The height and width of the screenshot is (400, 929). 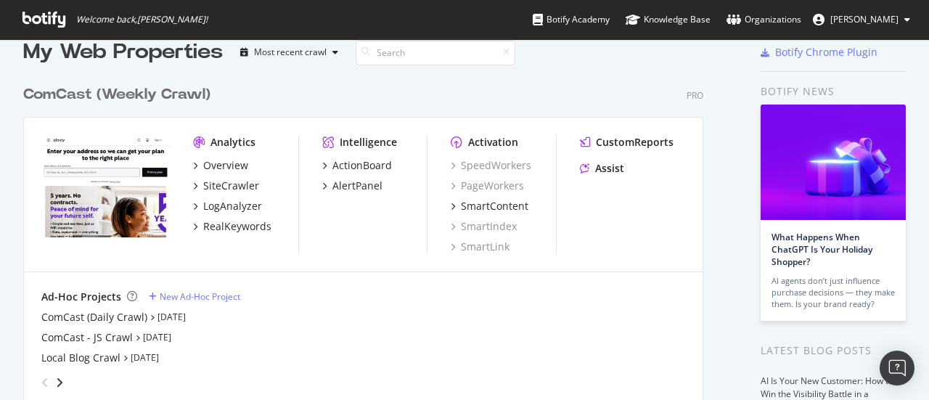 What do you see at coordinates (87, 338) in the screenshot?
I see `a: ComCast - JS Crawl` at bounding box center [87, 338].